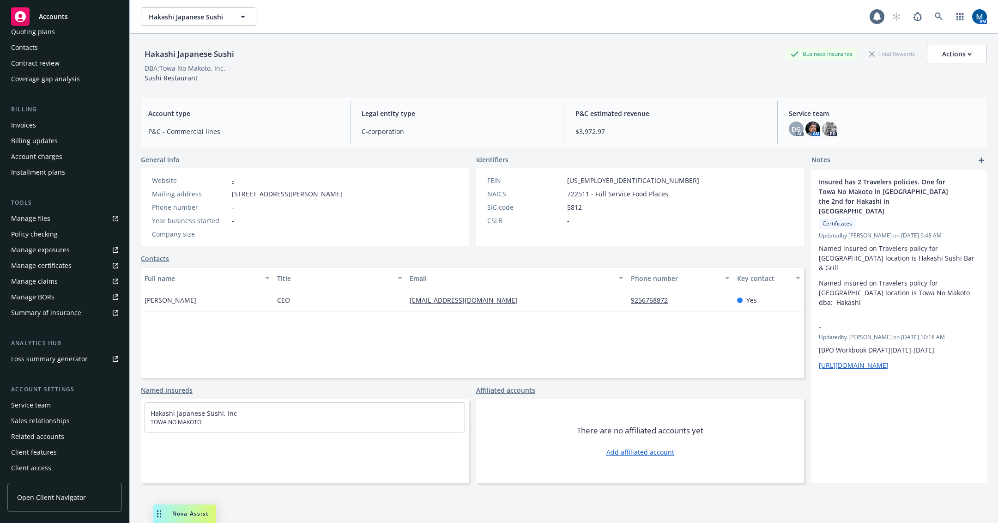  Describe the element at coordinates (243, 113) in the screenshot. I see `span: Account type` at that location.